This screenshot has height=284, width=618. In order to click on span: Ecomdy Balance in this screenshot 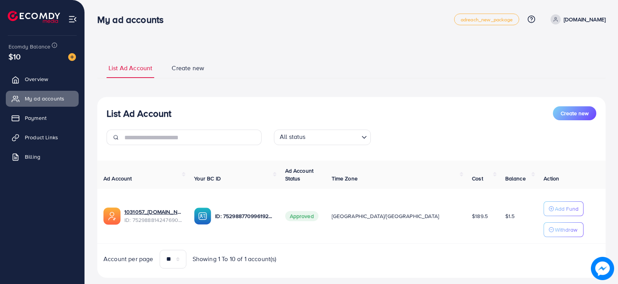, I will do `click(29, 46)`.